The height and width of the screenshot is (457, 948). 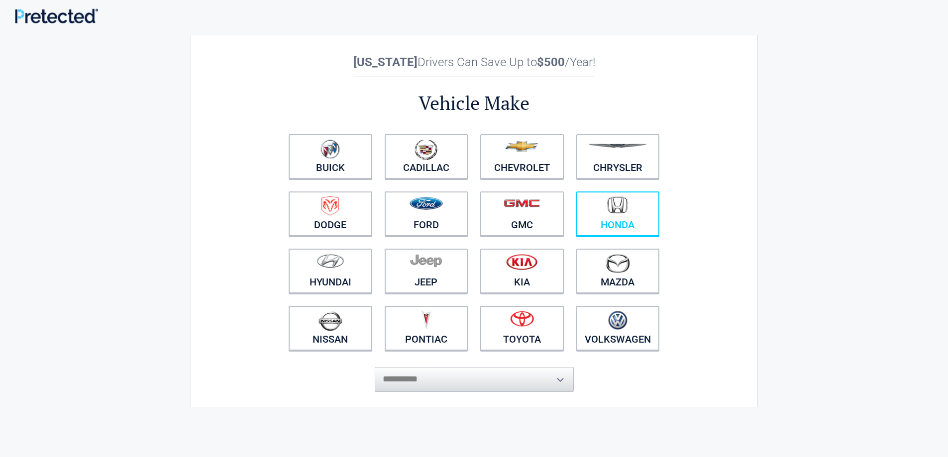 What do you see at coordinates (330, 214) in the screenshot?
I see `a: Dodge` at bounding box center [330, 214].